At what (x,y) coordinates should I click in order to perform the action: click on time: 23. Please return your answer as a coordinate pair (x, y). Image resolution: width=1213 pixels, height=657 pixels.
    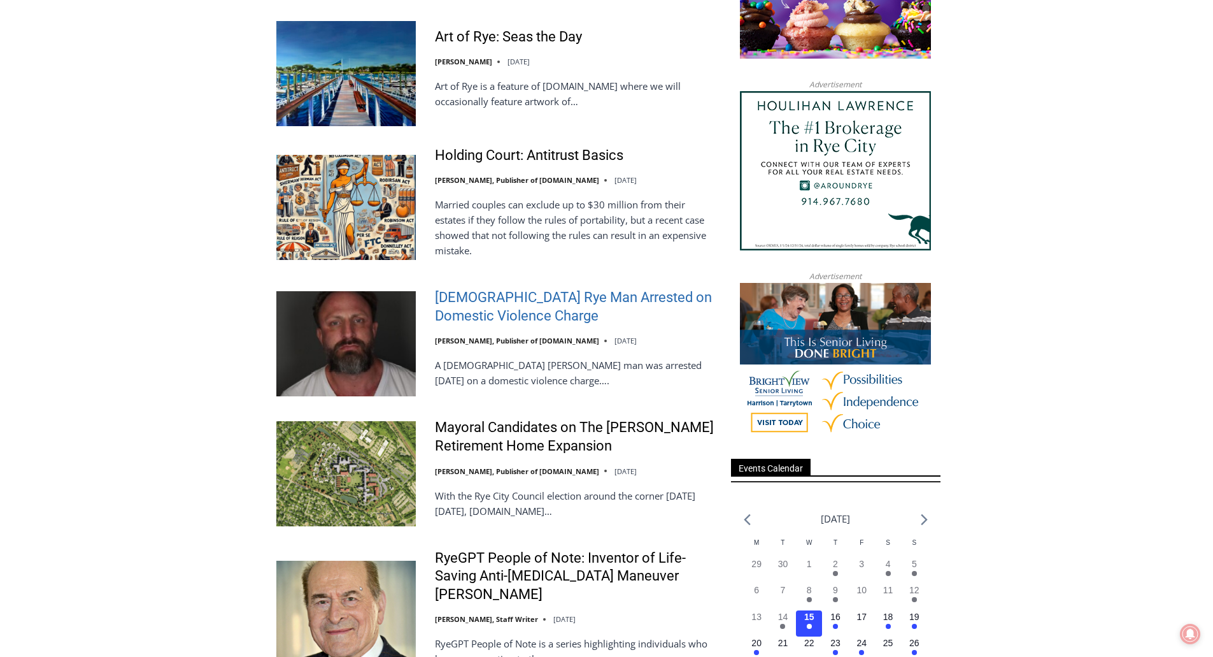
    Looking at the image, I should click on (836, 643).